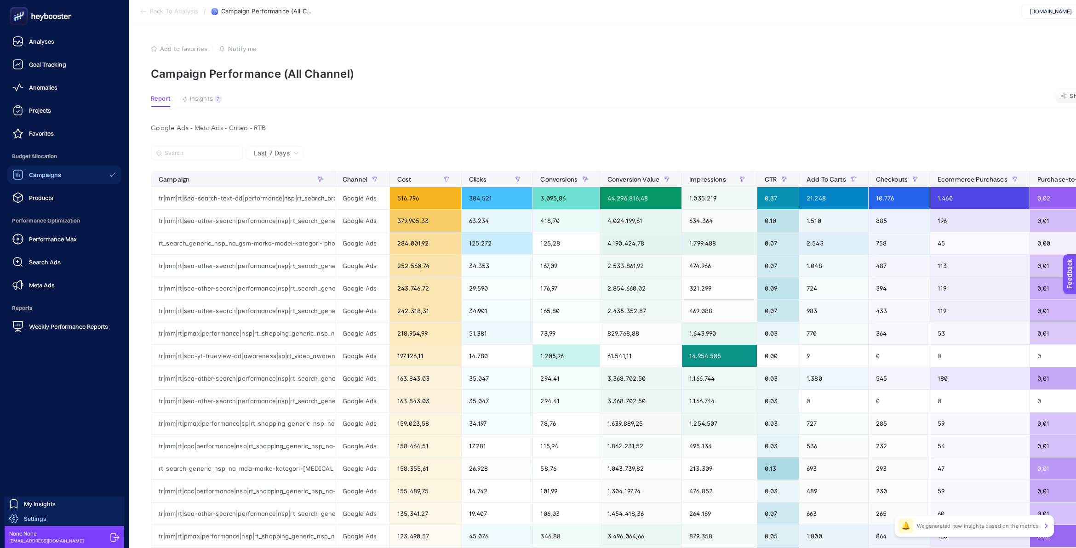  What do you see at coordinates (201, 99) in the screenshot?
I see `span: Insights` at bounding box center [201, 99].